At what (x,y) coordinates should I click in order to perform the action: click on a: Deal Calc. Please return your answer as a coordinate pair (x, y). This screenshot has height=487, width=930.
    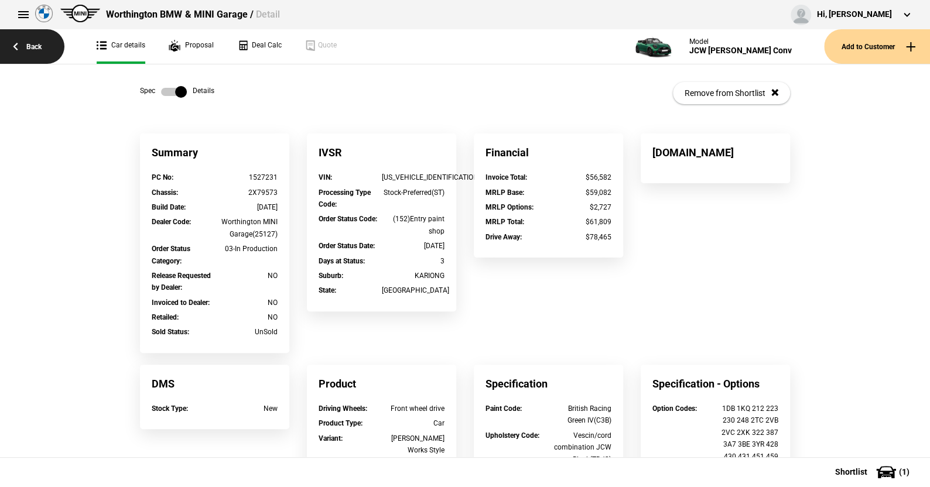
    Looking at the image, I should click on (259, 46).